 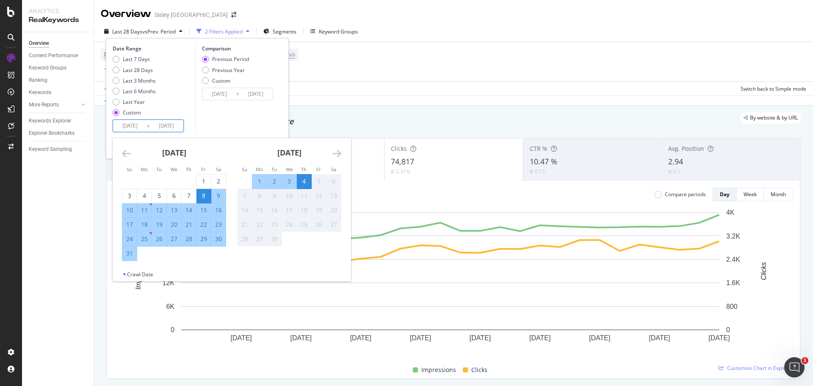 What do you see at coordinates (58, 20) in the screenshot?
I see `div: RealKeywords` at bounding box center [58, 20].